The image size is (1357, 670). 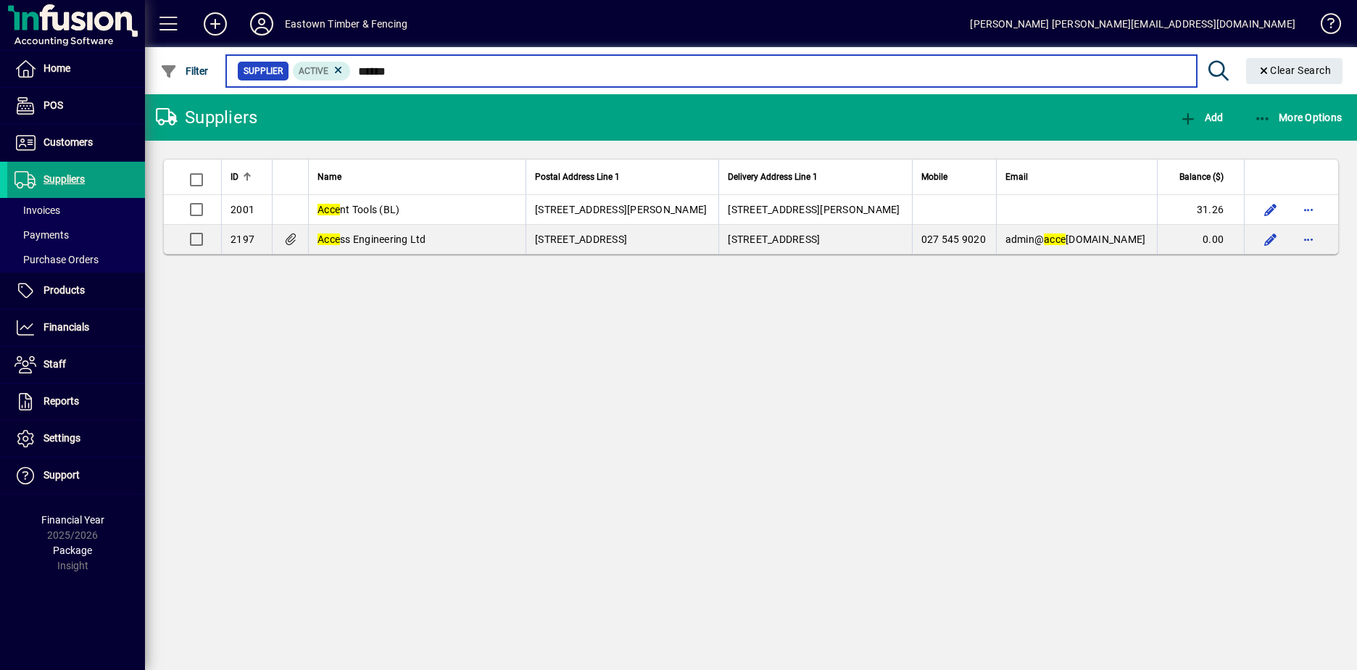 What do you see at coordinates (372, 239) in the screenshot?
I see `span: ss Engineering Ltd` at bounding box center [372, 239].